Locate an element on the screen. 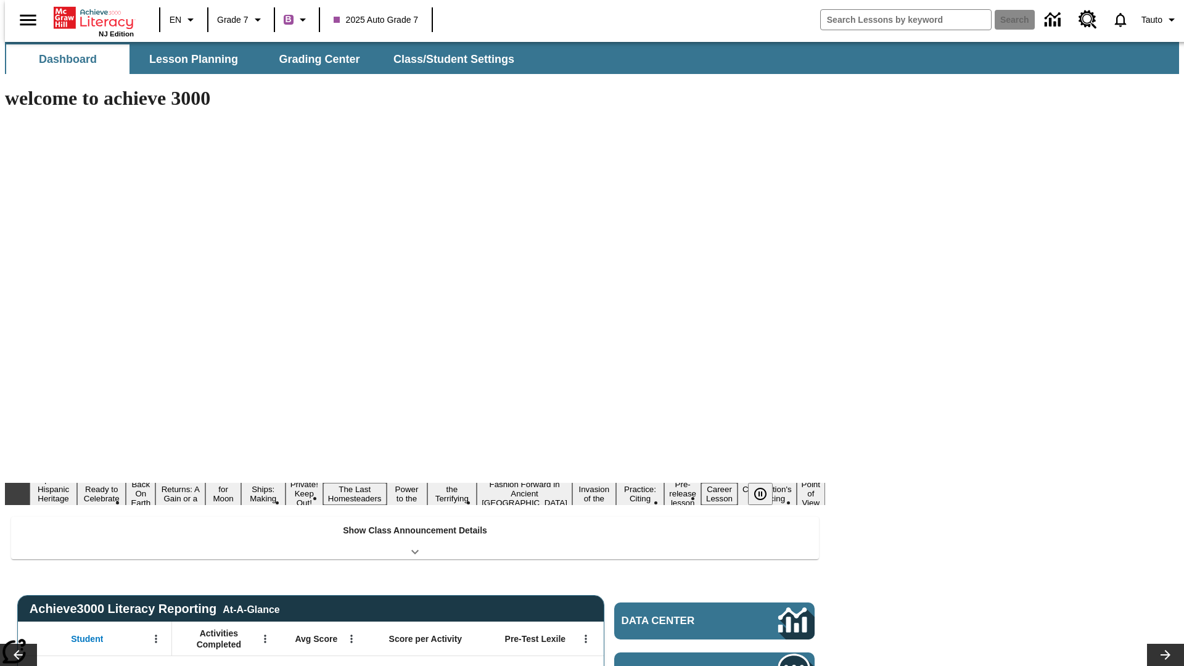 The image size is (1184, 666). span: Grade 7 is located at coordinates (233, 20).